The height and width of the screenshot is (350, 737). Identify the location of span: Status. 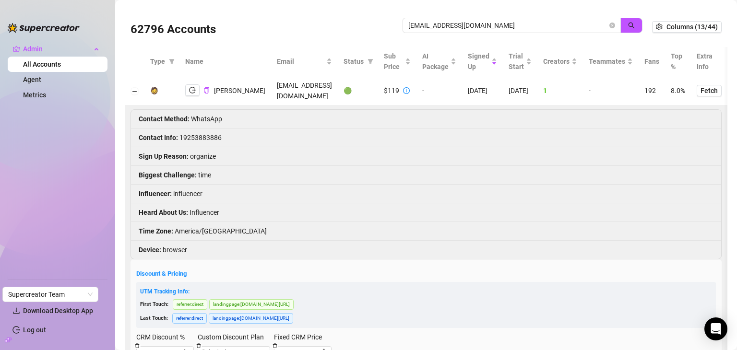
(354, 61).